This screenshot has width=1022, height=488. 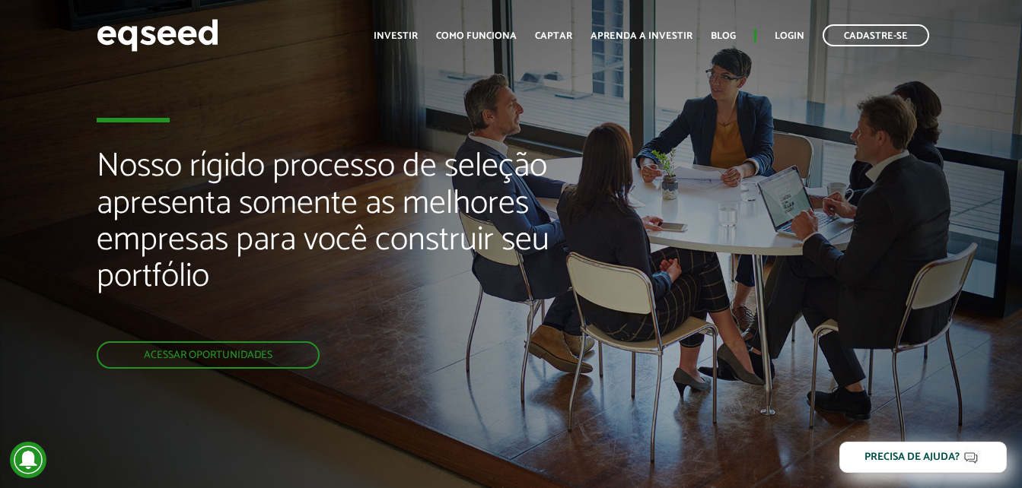 I want to click on a: Aprenda a investir, so click(x=641, y=36).